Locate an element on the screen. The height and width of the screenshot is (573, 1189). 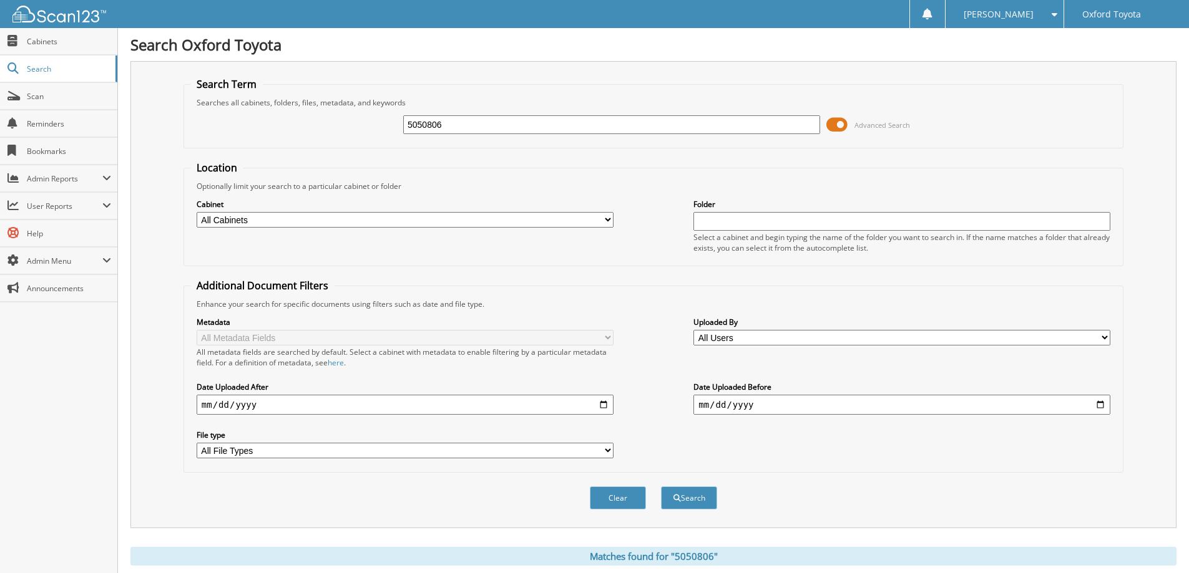
img: scan123-logo-white.svg is located at coordinates (59, 14).